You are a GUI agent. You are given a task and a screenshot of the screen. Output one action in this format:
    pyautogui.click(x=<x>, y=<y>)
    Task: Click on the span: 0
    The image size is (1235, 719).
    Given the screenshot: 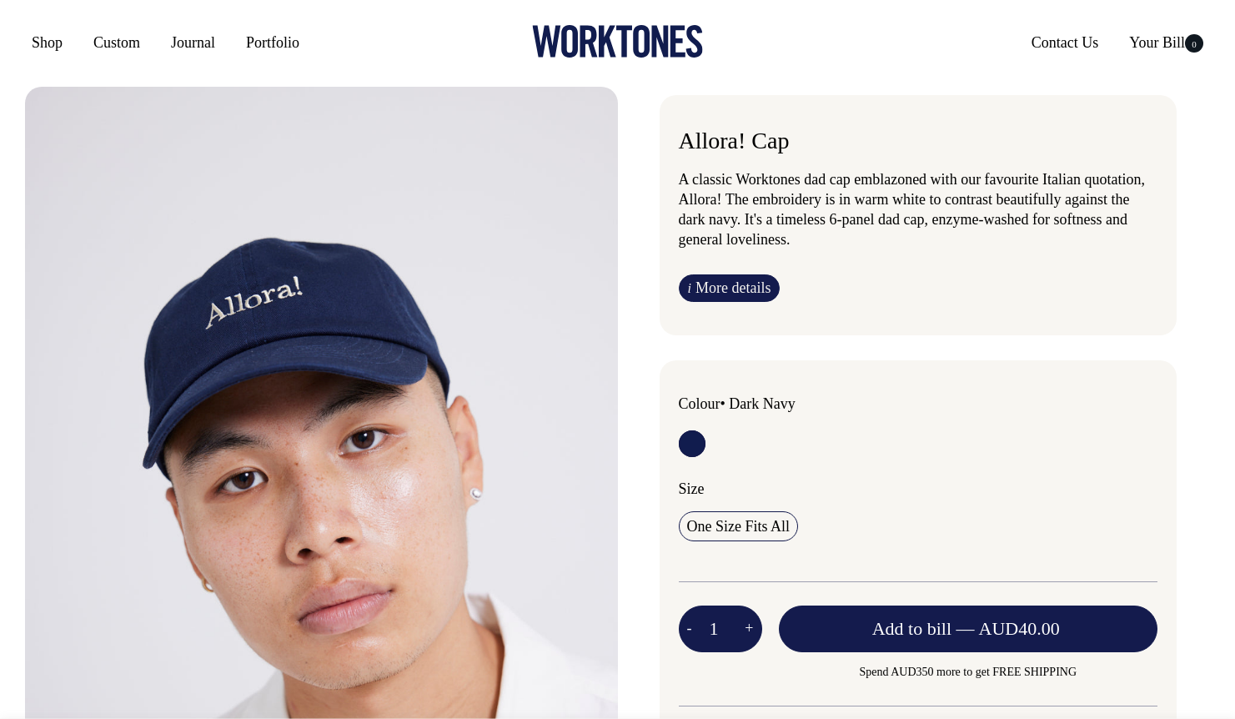 What is the action you would take?
    pyautogui.click(x=1194, y=43)
    